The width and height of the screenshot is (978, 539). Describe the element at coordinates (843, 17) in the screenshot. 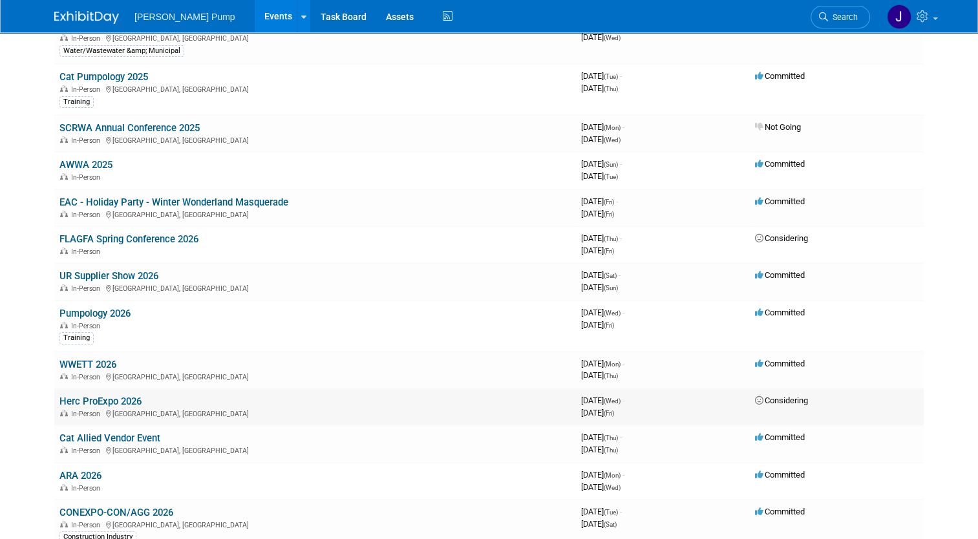

I see `span: Search` at that location.